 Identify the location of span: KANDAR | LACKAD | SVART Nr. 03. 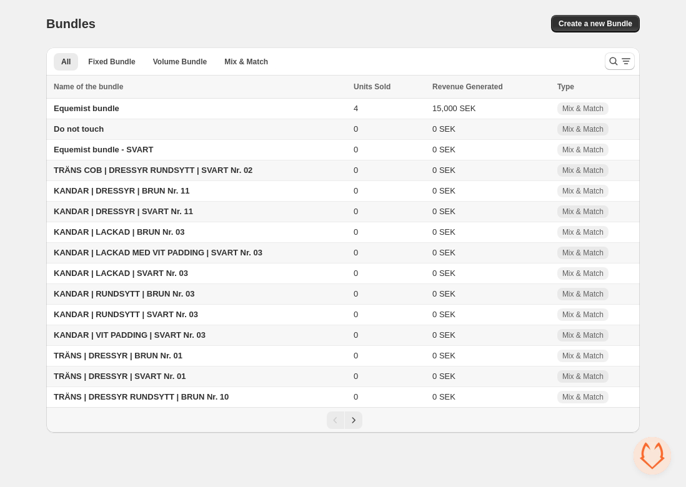
(121, 273).